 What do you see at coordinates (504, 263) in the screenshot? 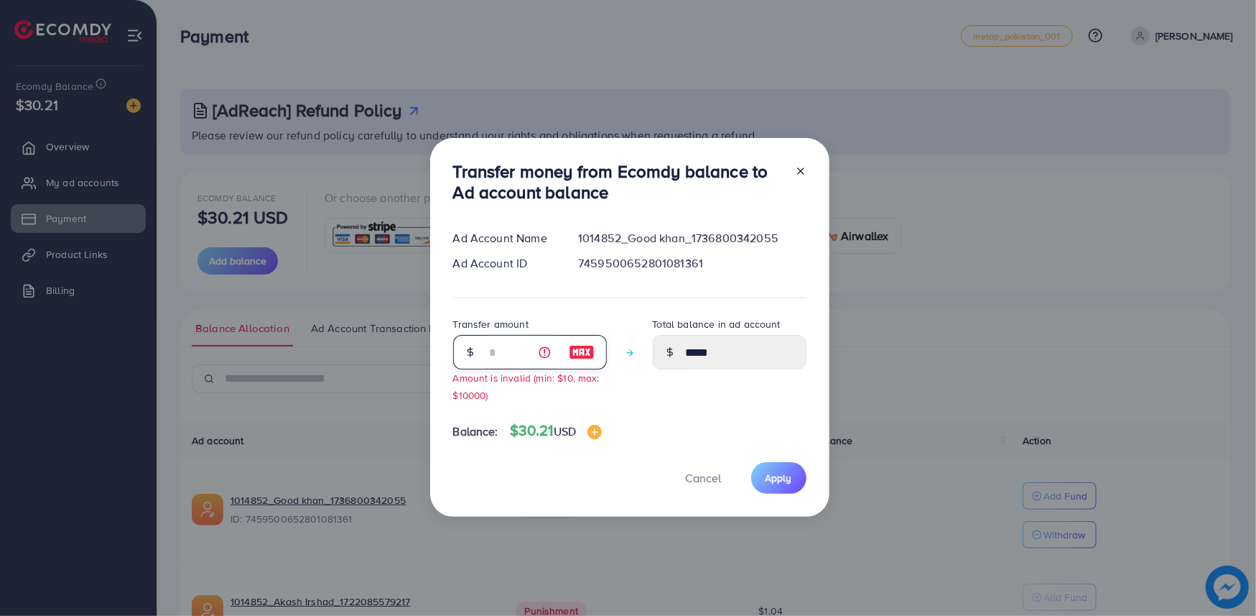
I see `div: Ad Account ID` at bounding box center [504, 263].